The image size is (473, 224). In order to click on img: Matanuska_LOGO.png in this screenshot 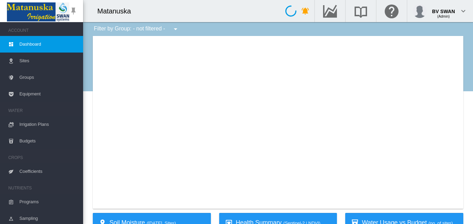, I will do `click(38, 12)`.